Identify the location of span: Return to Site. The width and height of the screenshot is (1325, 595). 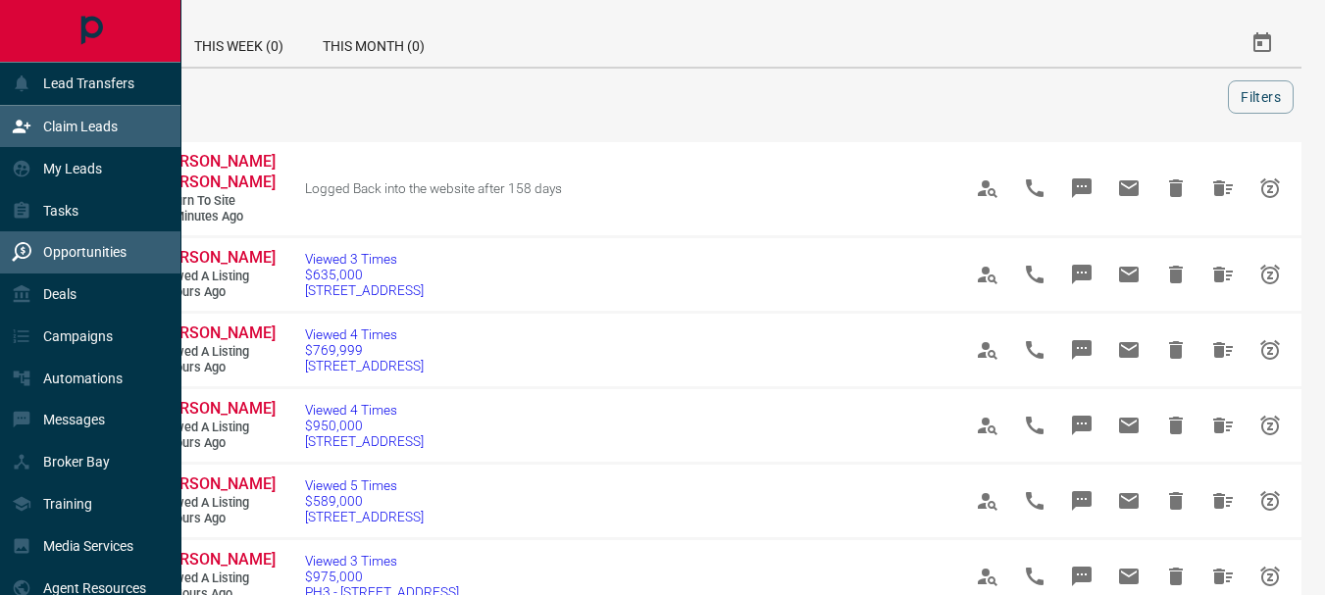
(216, 201).